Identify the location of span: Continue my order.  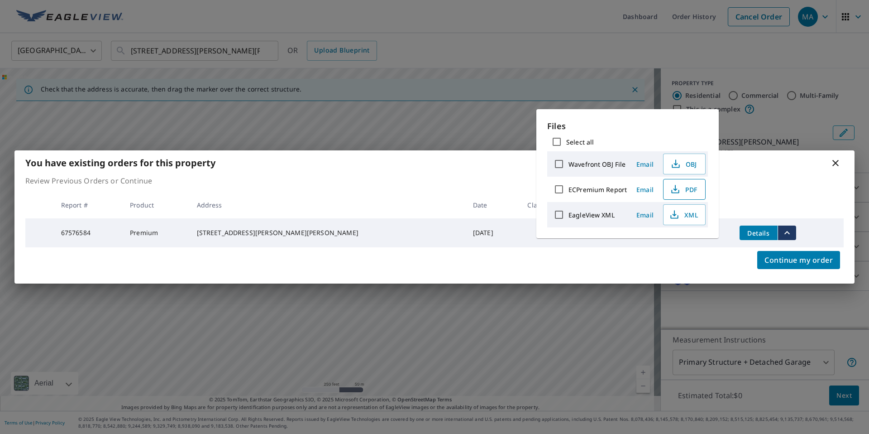
(798, 260).